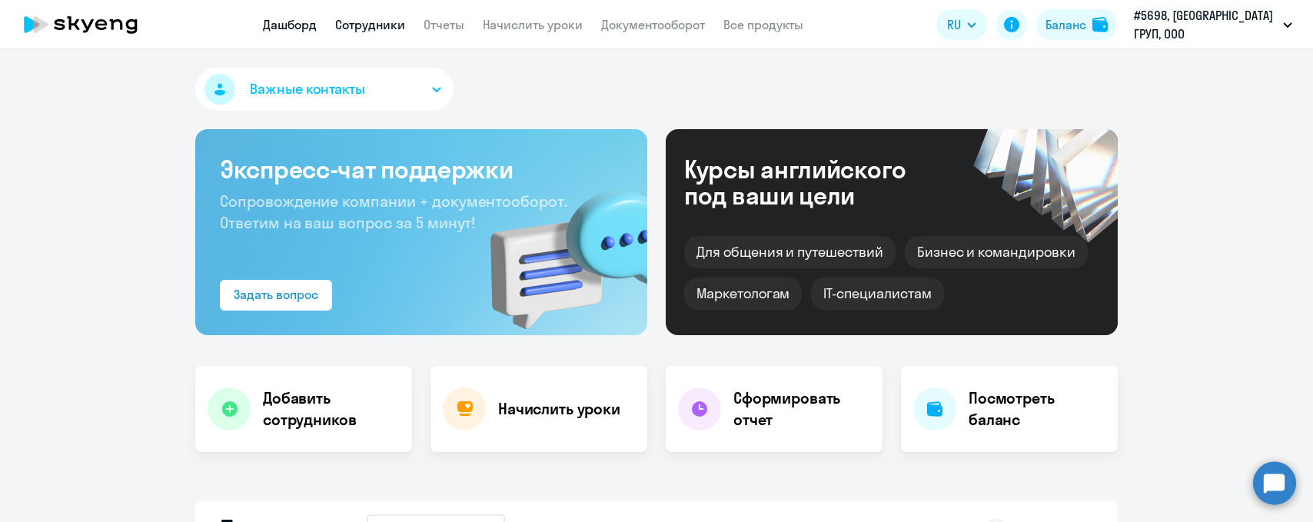 The width and height of the screenshot is (1313, 522). Describe the element at coordinates (394, 211) in the screenshot. I see `span: Сопровождение компании + документооборот. Ответим на ваш вопрос за 5 минут!` at that location.